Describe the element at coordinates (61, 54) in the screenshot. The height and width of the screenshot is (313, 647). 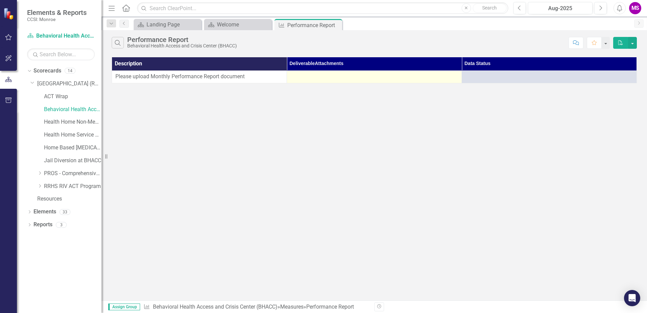
I see `input: Search Below...` at that location.